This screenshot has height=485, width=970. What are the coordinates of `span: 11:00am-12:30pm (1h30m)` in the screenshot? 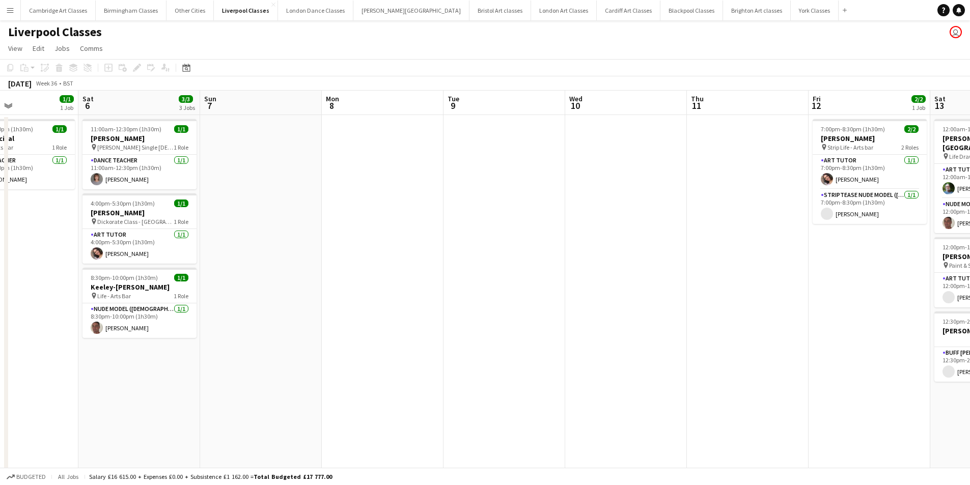 It's located at (126, 129).